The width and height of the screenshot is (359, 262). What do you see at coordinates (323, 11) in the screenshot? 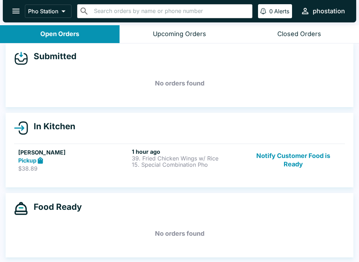
I see `button: phostation` at bounding box center [323, 11].